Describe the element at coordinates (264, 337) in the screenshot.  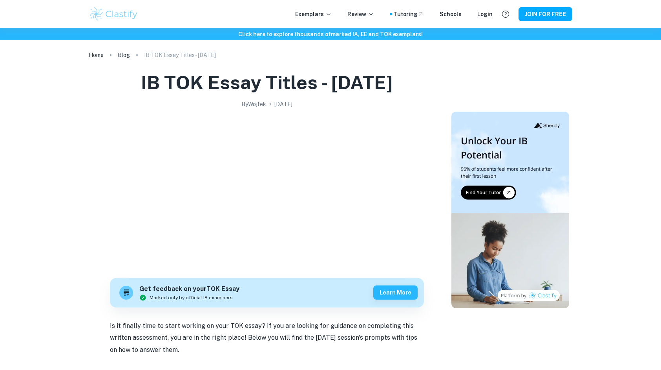
I see `span: Is it finally time to start working on your TOK essay? If you are looking for guidance on complet...` at that location.